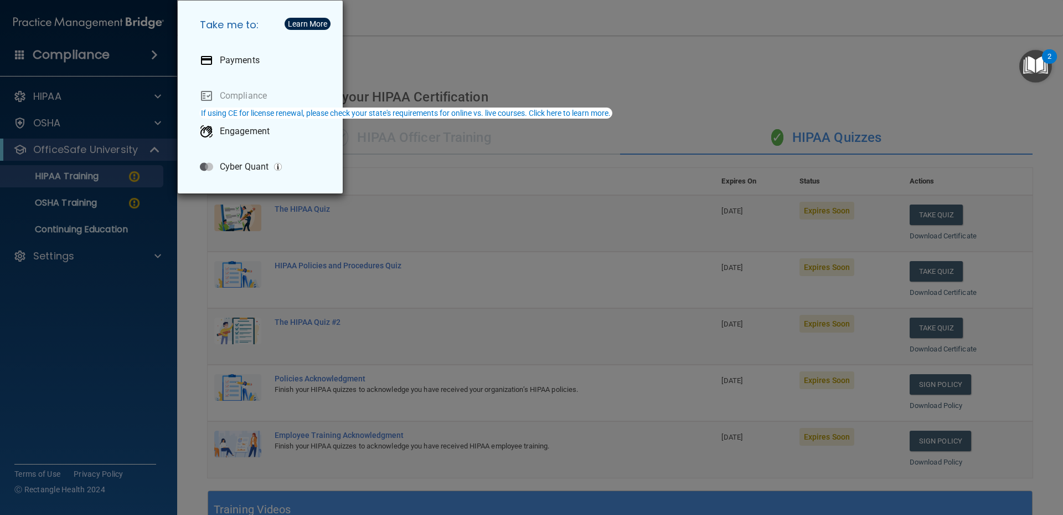 The width and height of the screenshot is (1063, 515). I want to click on div: Learn More, so click(307, 24).